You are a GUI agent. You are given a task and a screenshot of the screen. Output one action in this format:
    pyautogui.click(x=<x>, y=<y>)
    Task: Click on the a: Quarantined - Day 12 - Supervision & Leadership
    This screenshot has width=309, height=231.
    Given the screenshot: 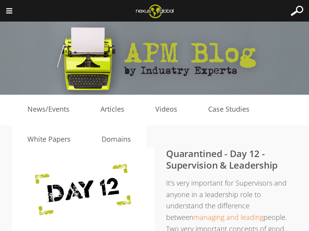 What is the action you would take?
    pyautogui.click(x=221, y=159)
    